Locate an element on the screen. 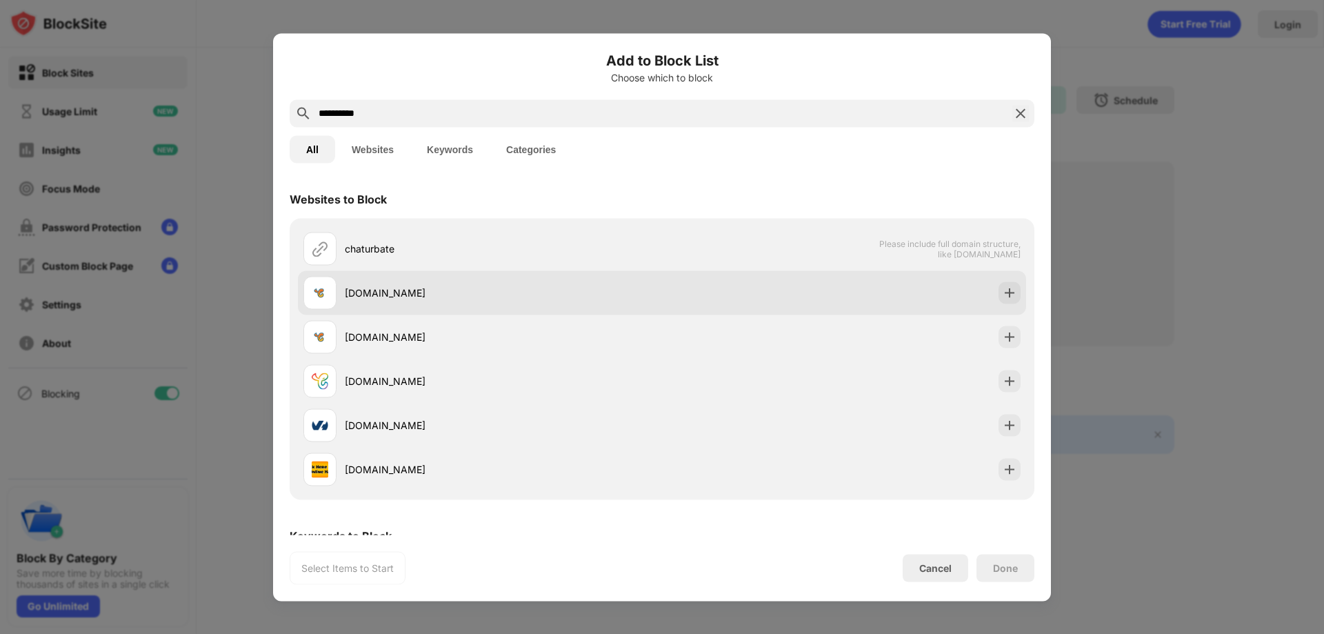 This screenshot has height=634, width=1324. img: search.svg is located at coordinates (304, 113).